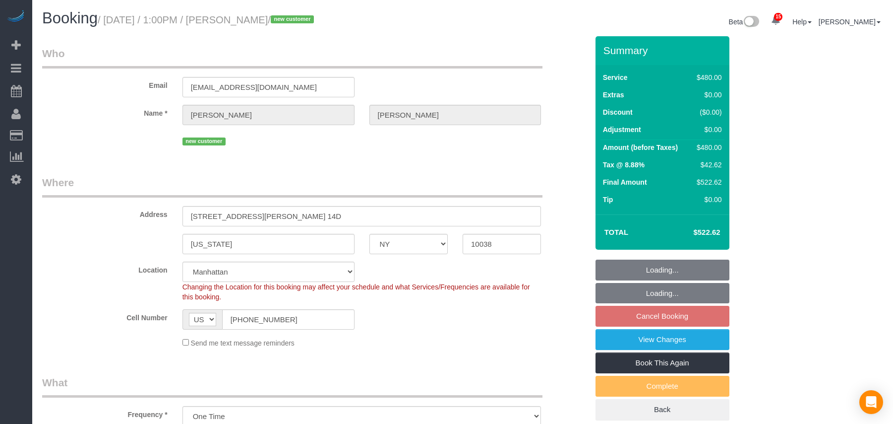 Image resolution: width=893 pixels, height=424 pixels. Describe the element at coordinates (622, 129) in the screenshot. I see `label: Adjustment` at that location.